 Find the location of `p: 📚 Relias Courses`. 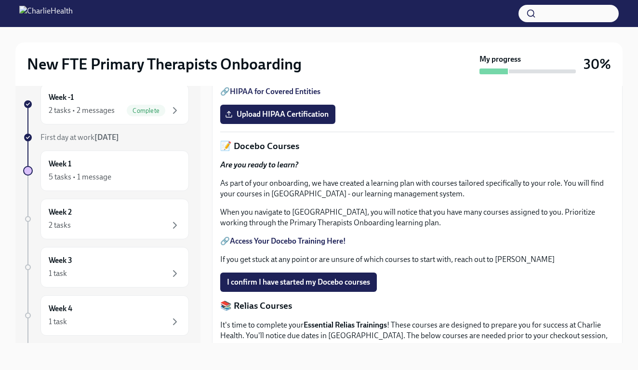

p: 📚 Relias Courses is located at coordinates (418, 306).